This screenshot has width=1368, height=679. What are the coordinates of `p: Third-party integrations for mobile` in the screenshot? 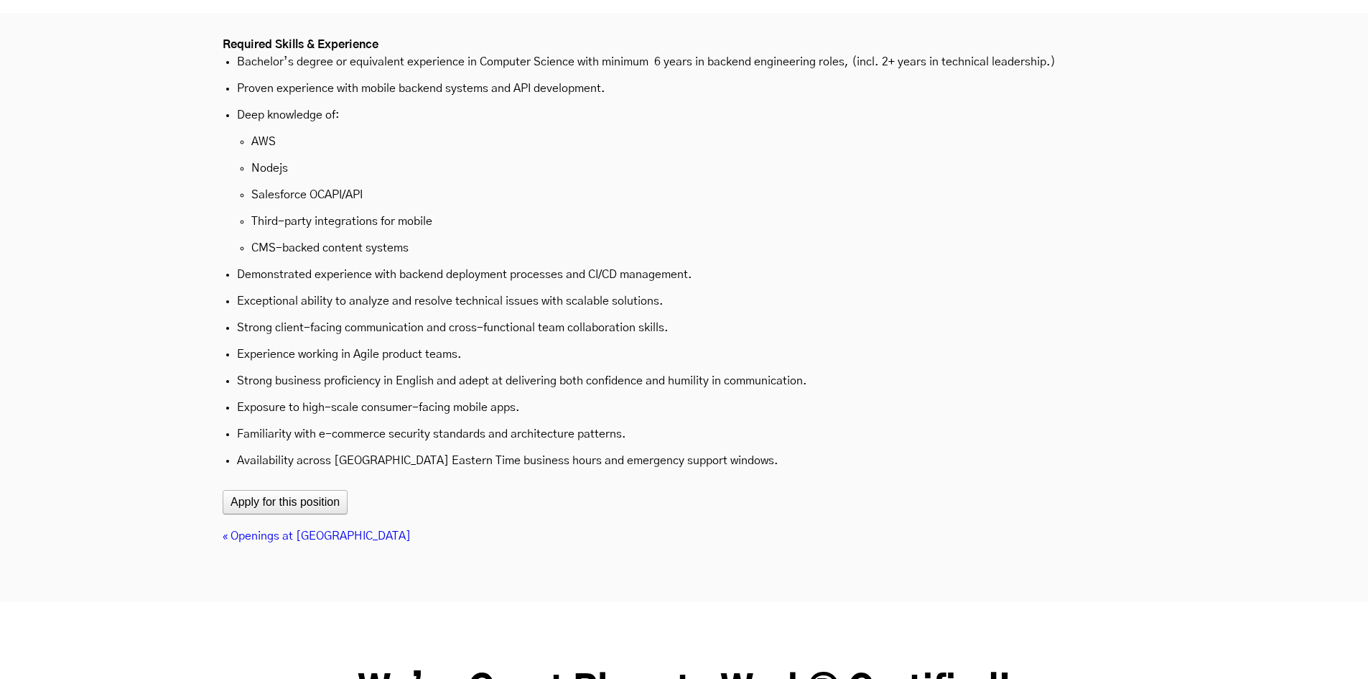 It's located at (684, 221).